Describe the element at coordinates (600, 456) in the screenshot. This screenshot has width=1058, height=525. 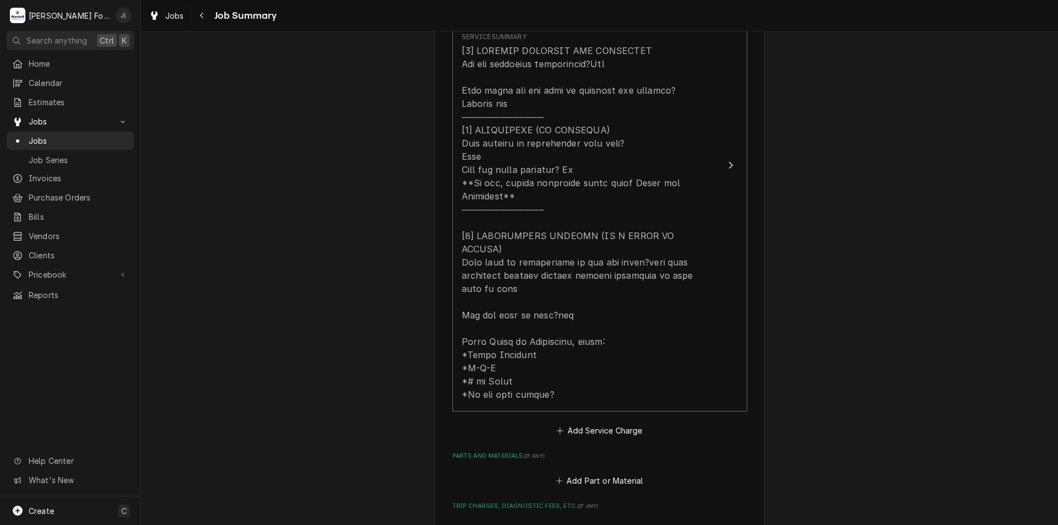
I see `label: Parts and Materials` at that location.